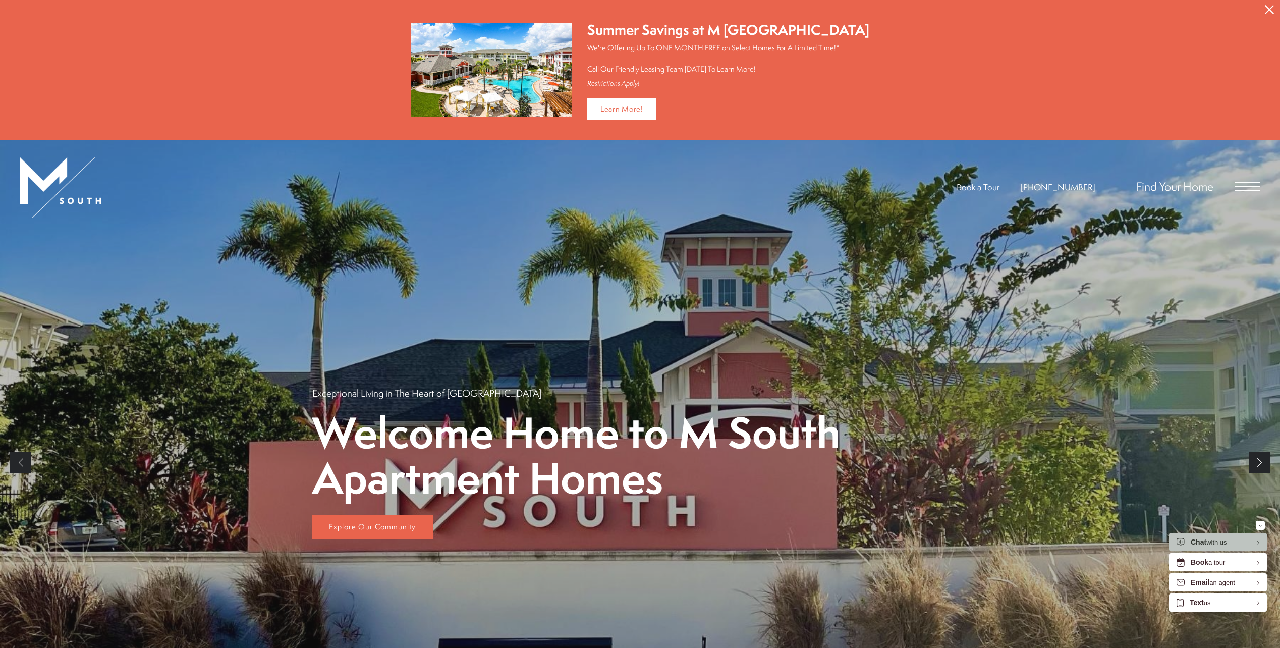 The width and height of the screenshot is (1280, 648). What do you see at coordinates (1058, 187) in the screenshot?
I see `a: Call Us at 813-570-8014` at bounding box center [1058, 187].